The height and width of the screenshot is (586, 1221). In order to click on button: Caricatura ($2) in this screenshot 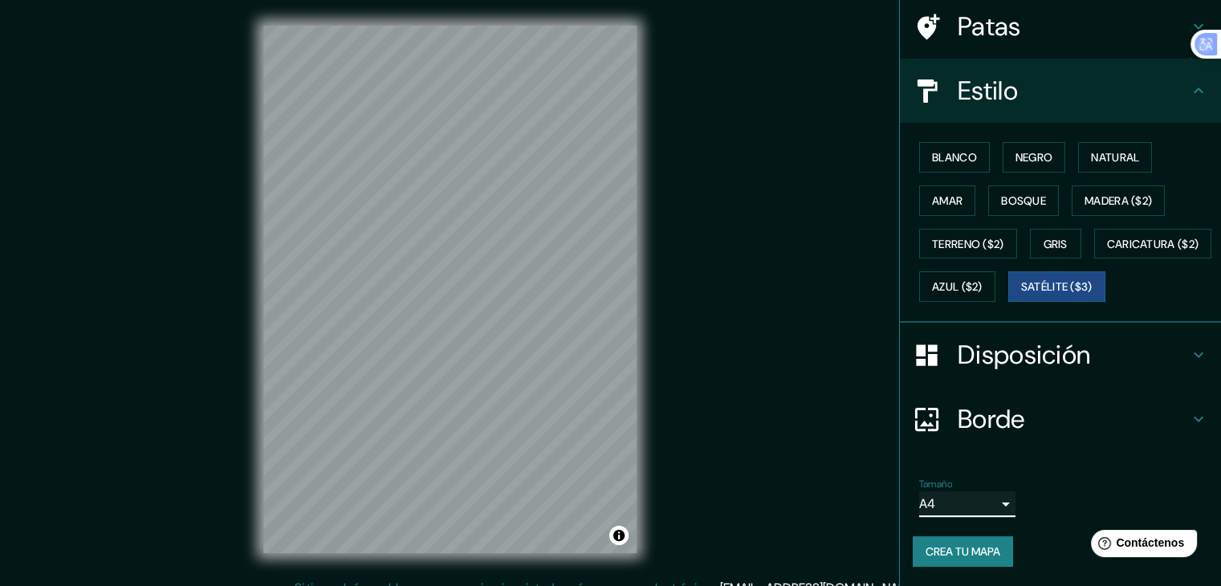, I will do `click(1153, 244)`.